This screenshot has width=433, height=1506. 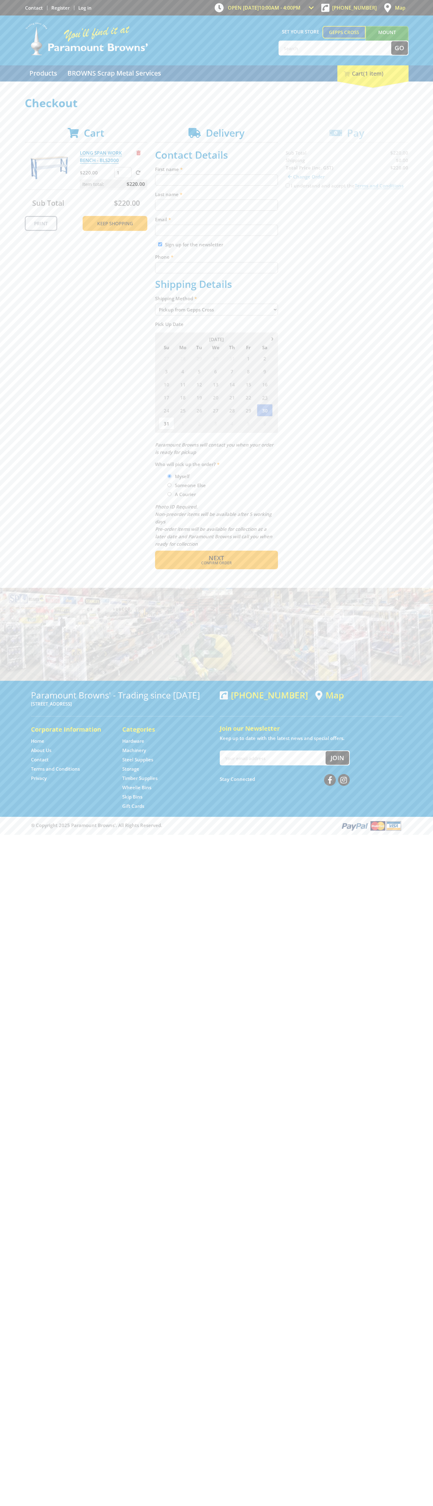 What do you see at coordinates (133, 806) in the screenshot?
I see `a: Go to the Gift Cards page` at bounding box center [133, 806].